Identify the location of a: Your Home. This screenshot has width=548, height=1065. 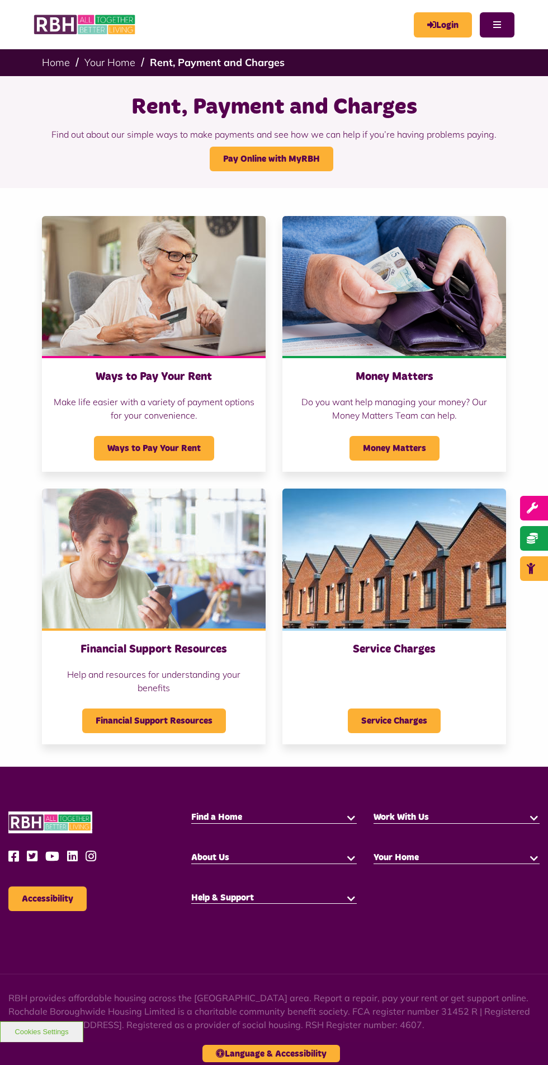
(110, 62).